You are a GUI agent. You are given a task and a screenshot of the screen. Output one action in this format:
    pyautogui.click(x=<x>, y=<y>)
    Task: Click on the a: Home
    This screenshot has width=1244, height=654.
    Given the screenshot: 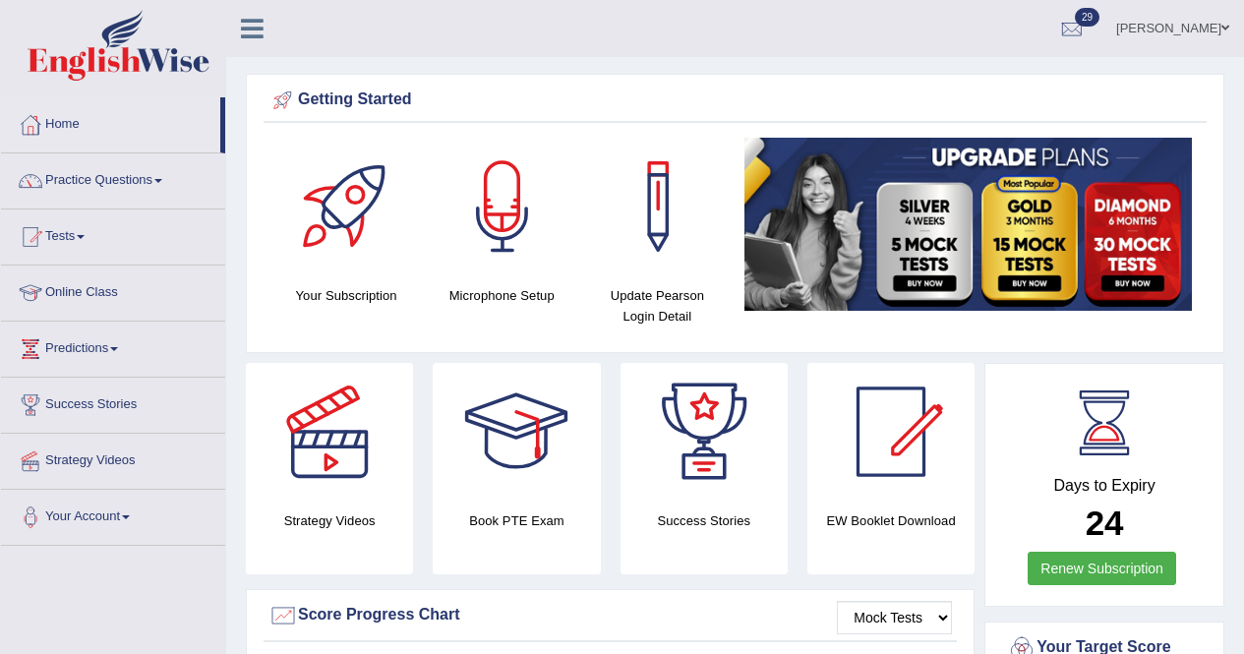 What is the action you would take?
    pyautogui.click(x=110, y=122)
    